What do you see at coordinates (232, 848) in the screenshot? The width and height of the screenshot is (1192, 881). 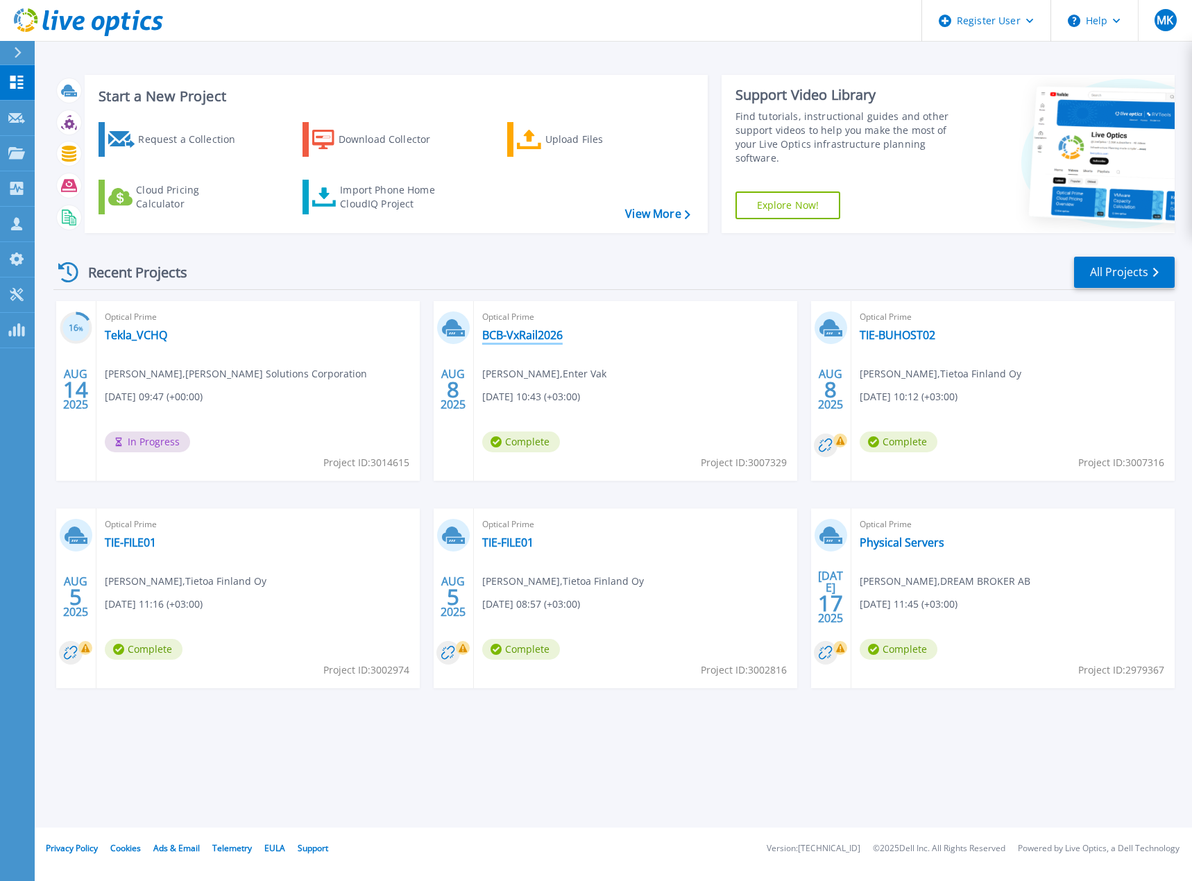 I see `a: Telemetry` at bounding box center [232, 848].